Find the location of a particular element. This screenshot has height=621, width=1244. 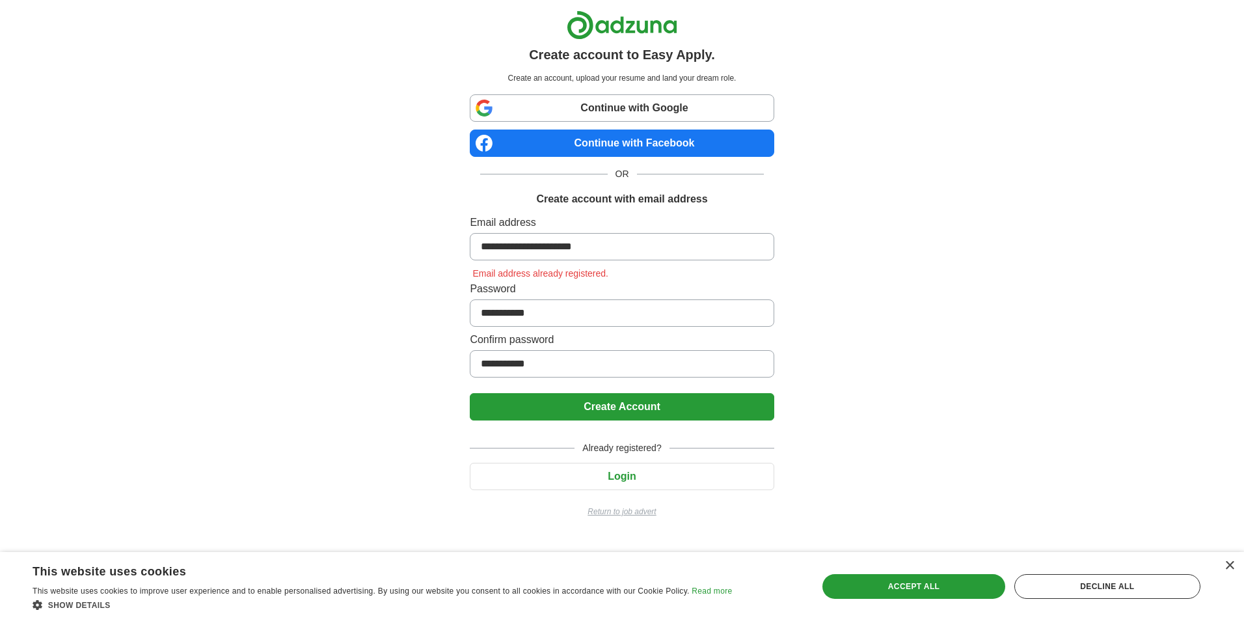

h1: Create account to Easy Apply. is located at coordinates (622, 55).